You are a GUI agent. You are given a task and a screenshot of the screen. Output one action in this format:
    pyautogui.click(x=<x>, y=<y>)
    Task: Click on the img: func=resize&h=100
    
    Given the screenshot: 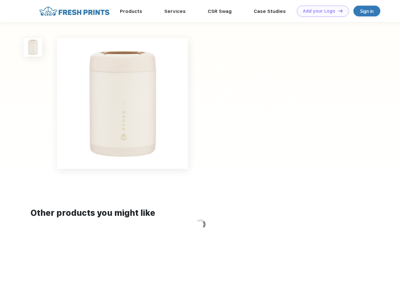 What is the action you would take?
    pyautogui.click(x=33, y=47)
    